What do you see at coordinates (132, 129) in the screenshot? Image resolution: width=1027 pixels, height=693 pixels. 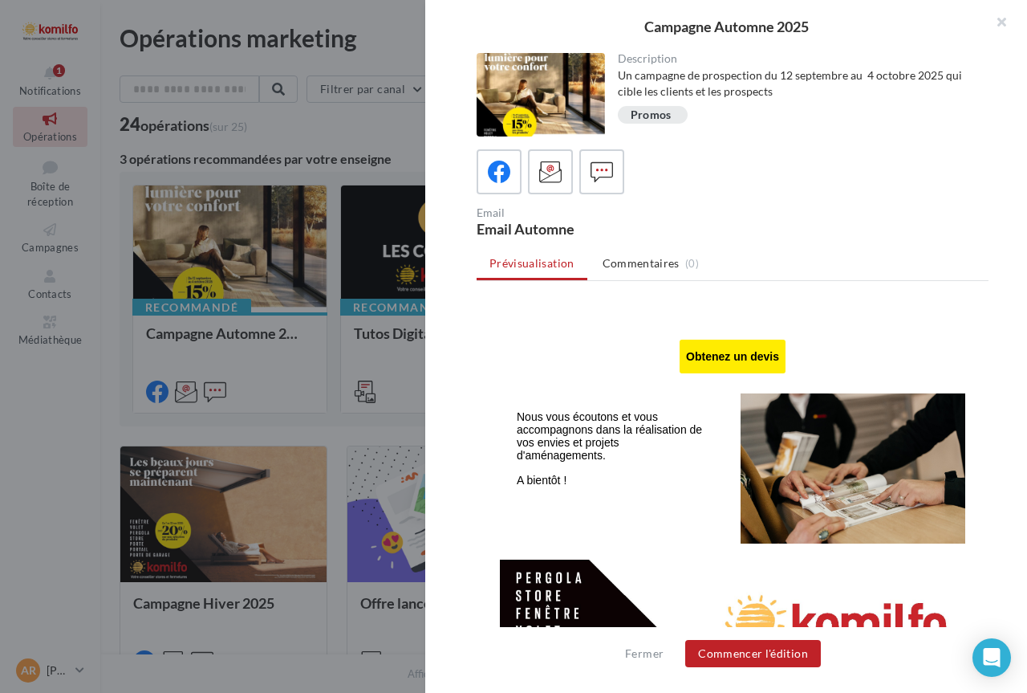 I see `span: Nous vous écoutons et vous accompagnons dans la réalisation de vos envies et projets d'aménagements.` at bounding box center [132, 129].